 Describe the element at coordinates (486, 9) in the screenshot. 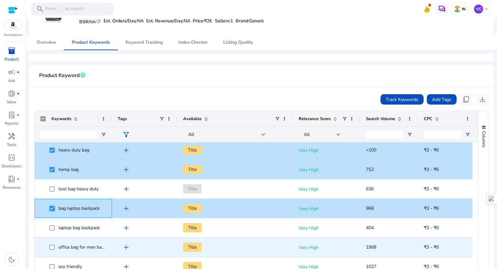

I see `span: keyboard_arrow_down` at that location.